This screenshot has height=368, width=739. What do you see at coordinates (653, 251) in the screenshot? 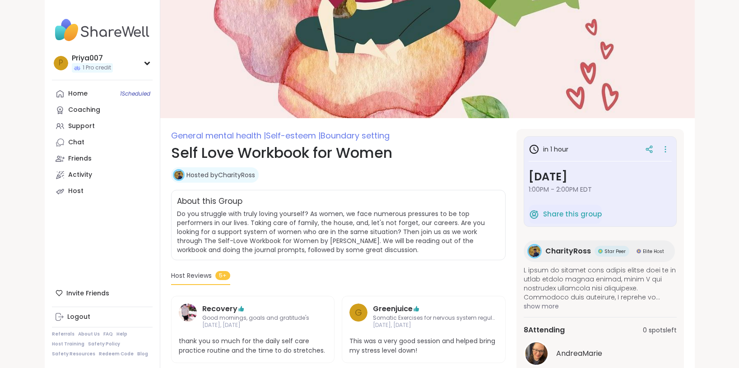
I see `span: Elite Host` at bounding box center [653, 251].